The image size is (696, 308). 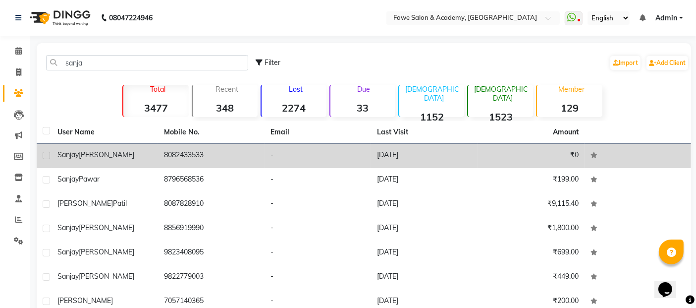 I want to click on p: Lost, so click(x=296, y=89).